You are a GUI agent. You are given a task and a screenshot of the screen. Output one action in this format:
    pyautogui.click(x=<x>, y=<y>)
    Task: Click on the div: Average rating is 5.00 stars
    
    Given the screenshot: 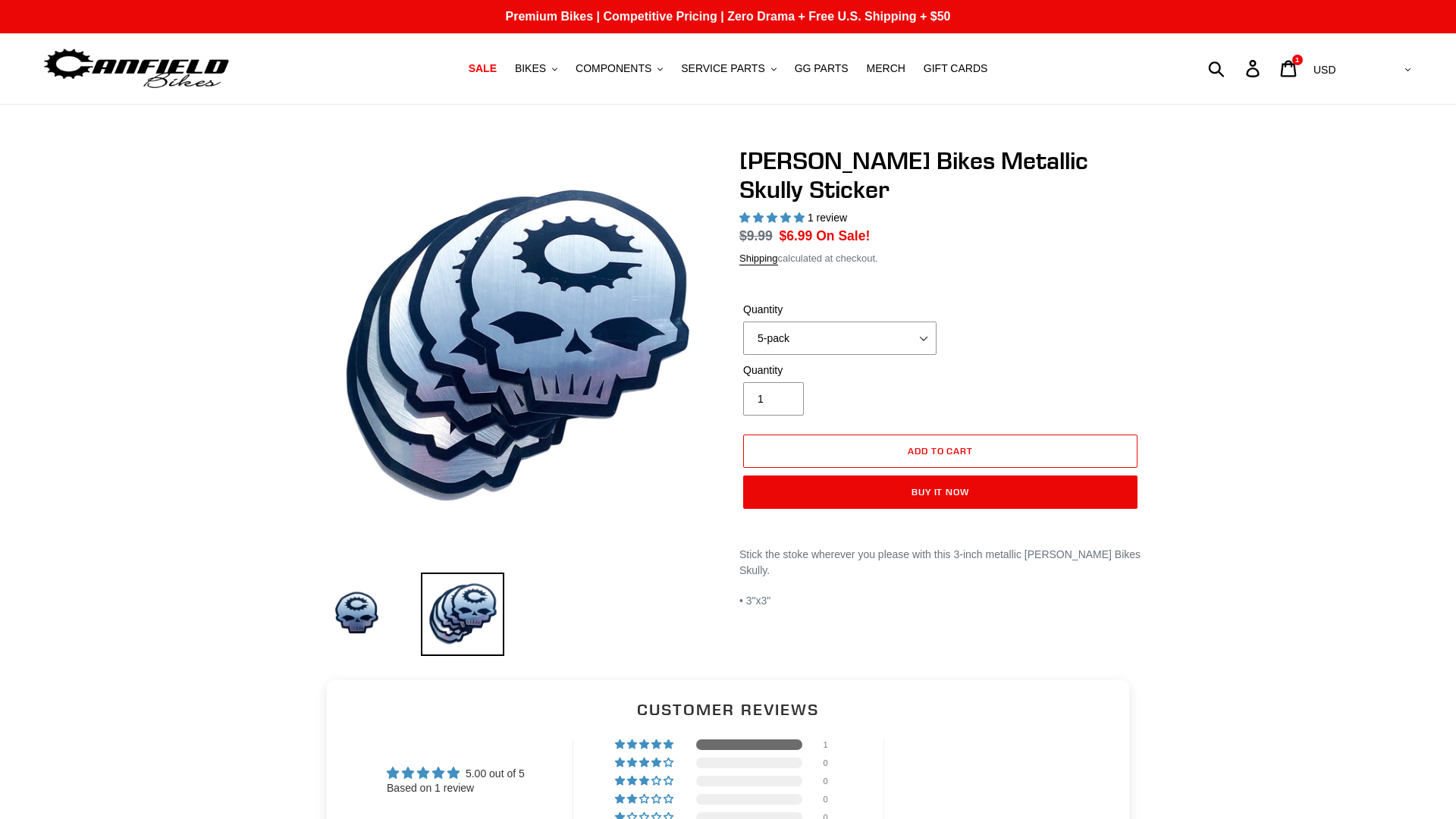 What is the action you would take?
    pyautogui.click(x=456, y=772)
    